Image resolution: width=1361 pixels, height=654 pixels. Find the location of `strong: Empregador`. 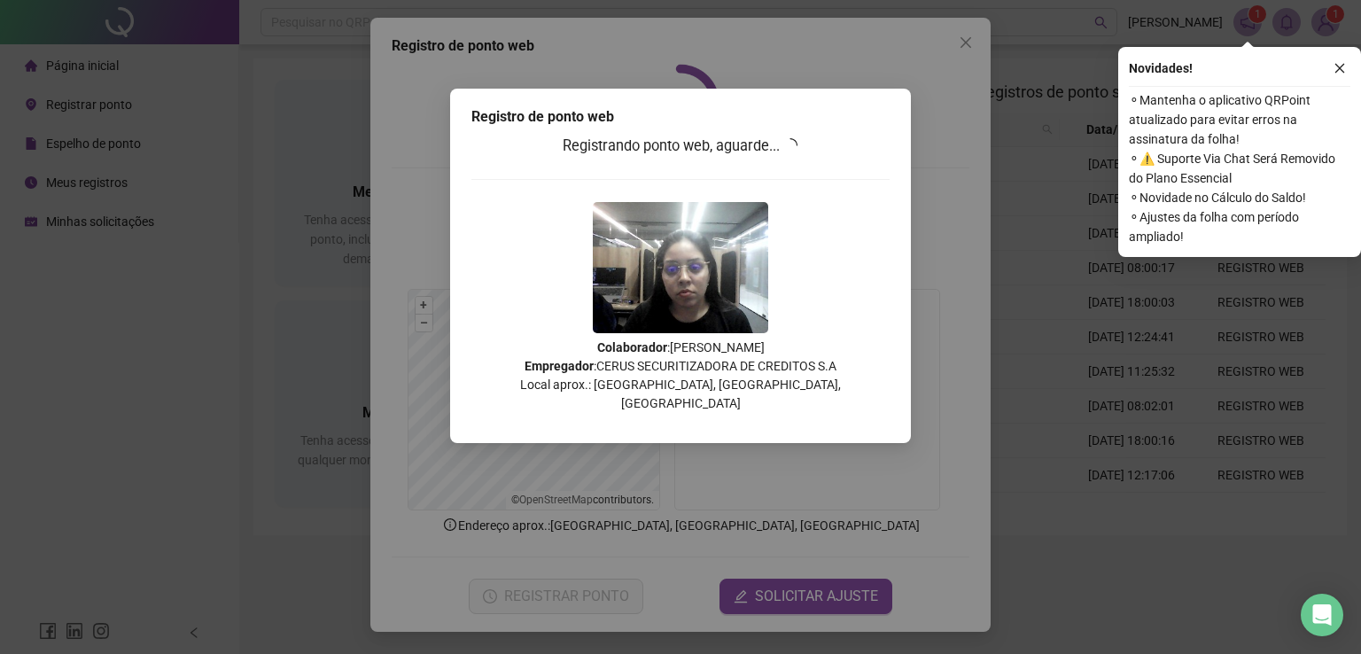

strong: Empregador is located at coordinates (559, 366).